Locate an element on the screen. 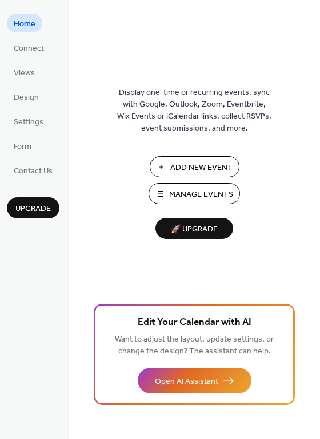 This screenshot has height=439, width=320. a: Design is located at coordinates (26, 96).